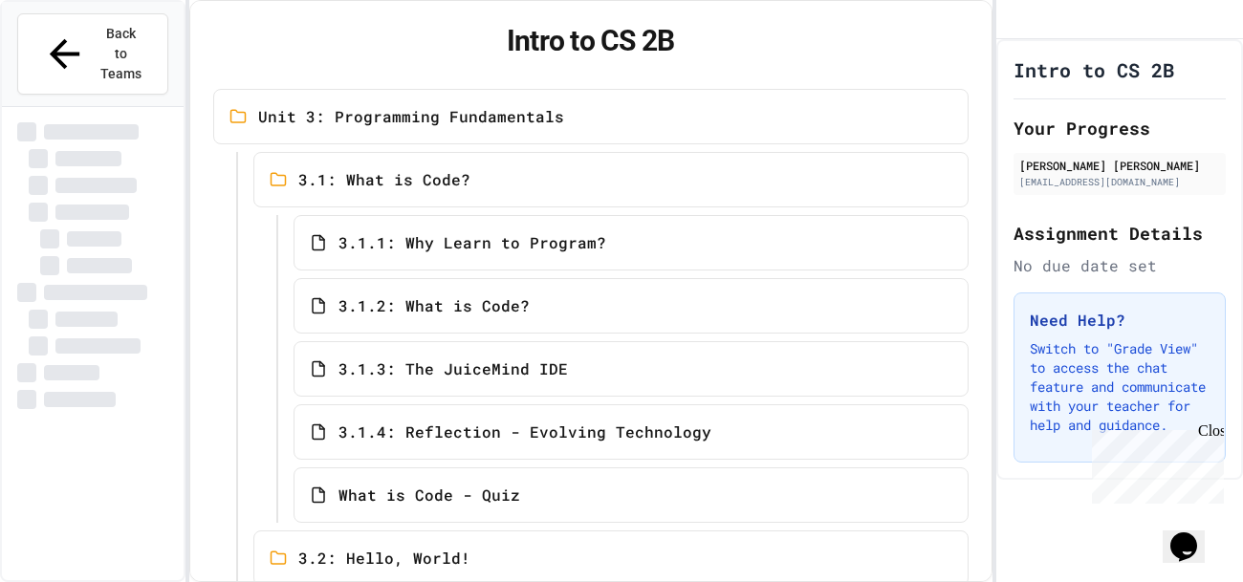 This screenshot has height=582, width=1243. What do you see at coordinates (93, 54) in the screenshot?
I see `button: Back to Teams` at bounding box center [93, 54].